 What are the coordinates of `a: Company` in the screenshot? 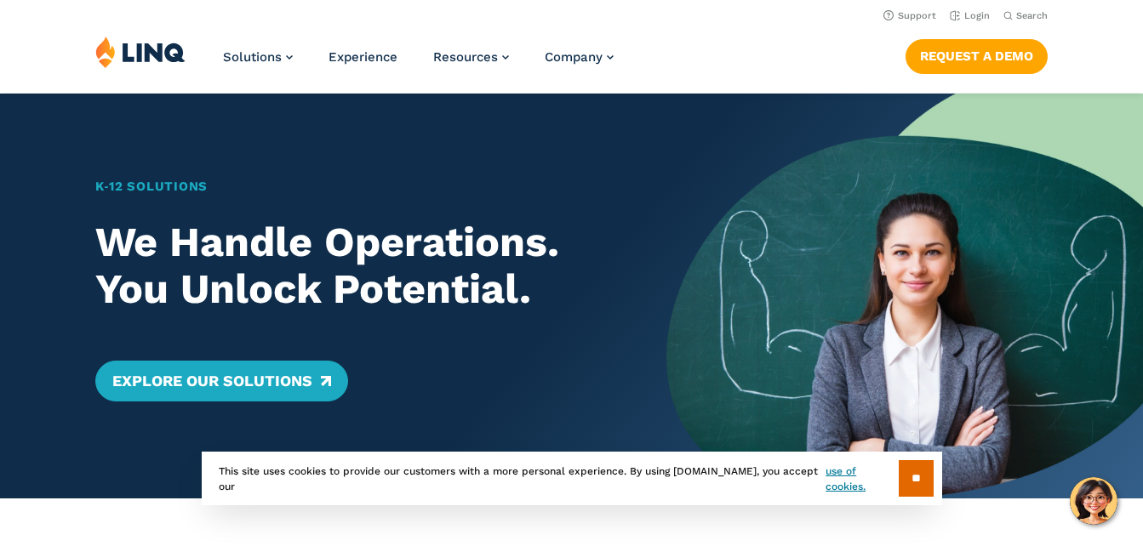 It's located at (579, 57).